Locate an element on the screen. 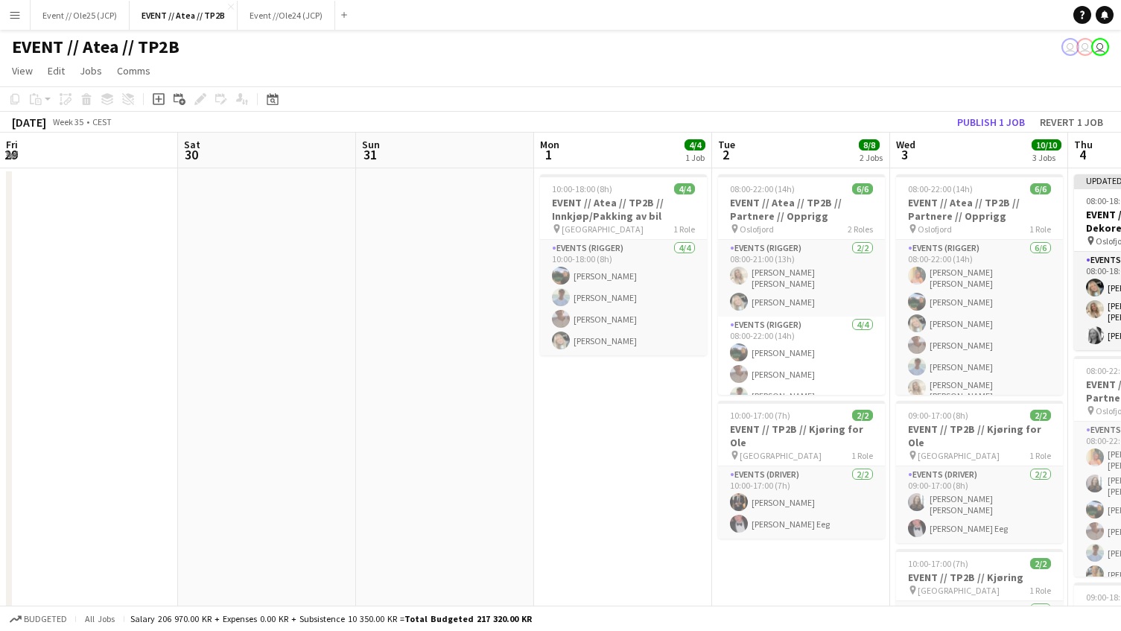 The width and height of the screenshot is (1121, 631). div: 08:00-22:00 (14h)6/6EVENT // Atea // TP2B // Partnere // Opprigg Oslofjord2 RolesEvents (Rigger)2... is located at coordinates (802, 285).